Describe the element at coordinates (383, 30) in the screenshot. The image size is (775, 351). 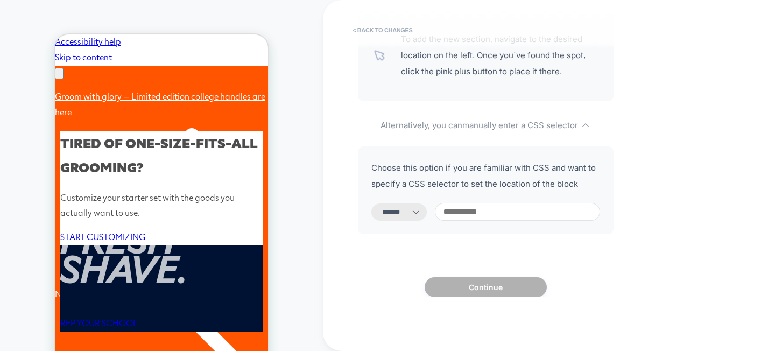
I see `button: < Back to changes` at that location.